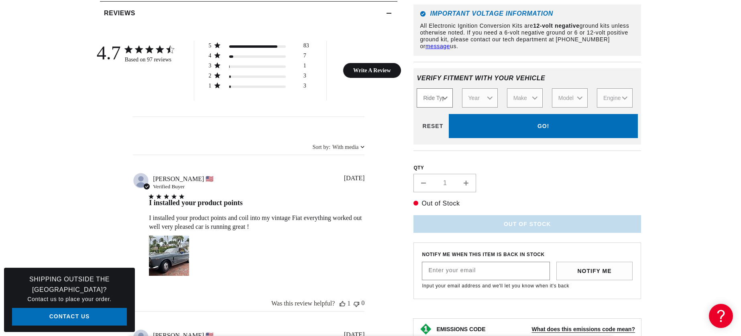 This screenshot has width=741, height=336. What do you see at coordinates (495, 286) in the screenshot?
I see `span: Input your email address and we'll let you know when it's back` at bounding box center [495, 286].